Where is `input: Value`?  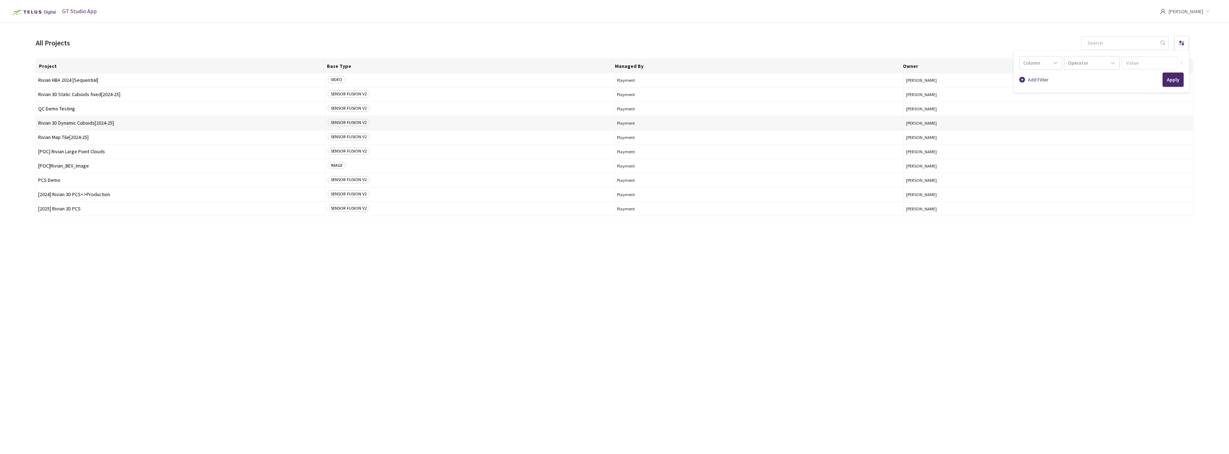 input: Value is located at coordinates (1150, 63).